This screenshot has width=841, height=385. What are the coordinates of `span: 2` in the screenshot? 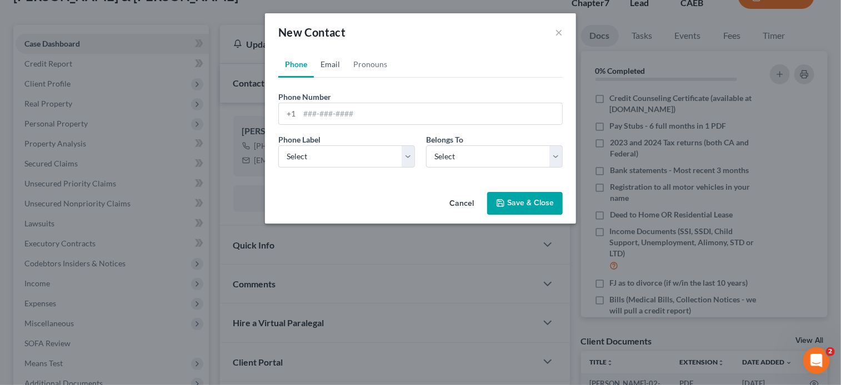 It's located at (830, 352).